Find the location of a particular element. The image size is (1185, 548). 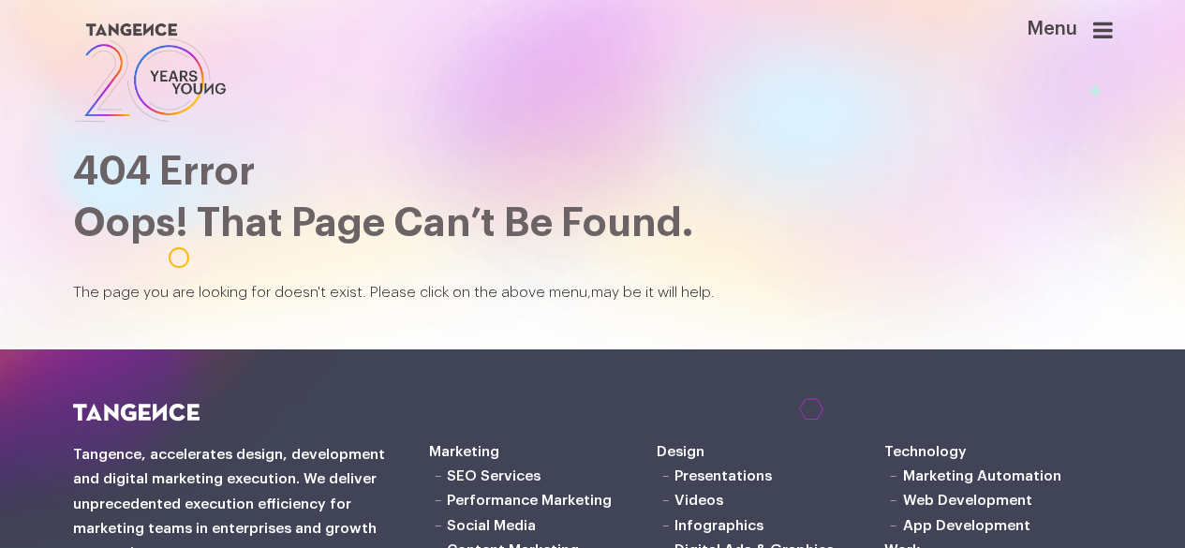

a: Marketing Automation is located at coordinates (981, 476).